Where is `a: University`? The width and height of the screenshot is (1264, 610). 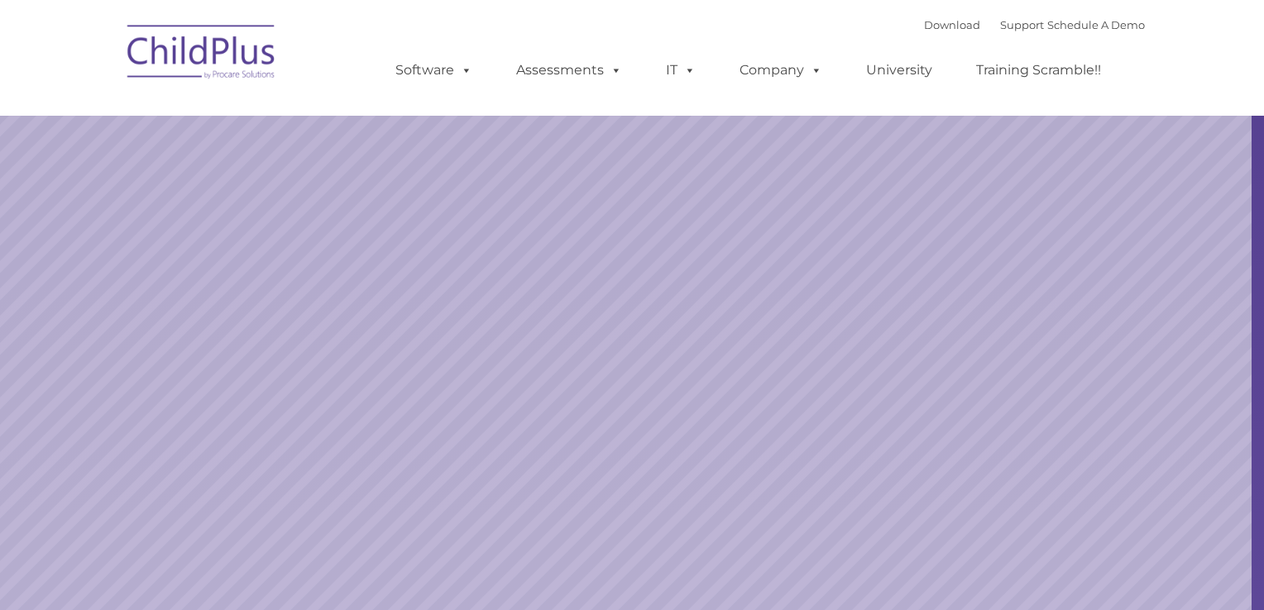
a: University is located at coordinates (899, 70).